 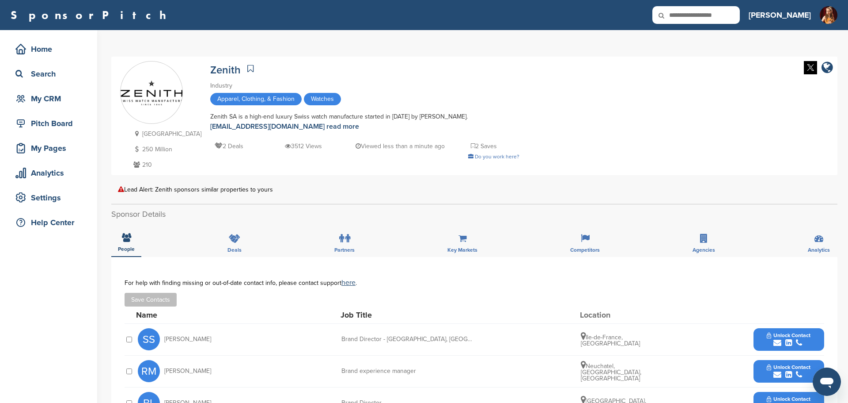 I want to click on span: Analytics, so click(x=819, y=250).